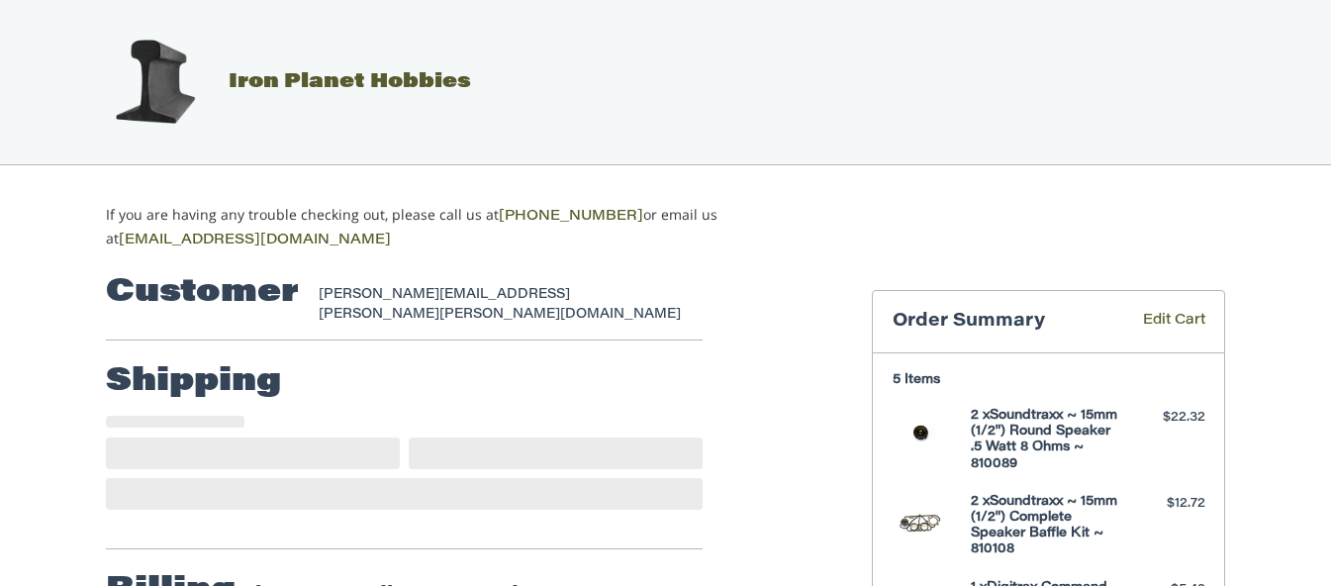 This screenshot has height=586, width=1331. I want to click on img: Iron Planet Hobbies, so click(154, 82).